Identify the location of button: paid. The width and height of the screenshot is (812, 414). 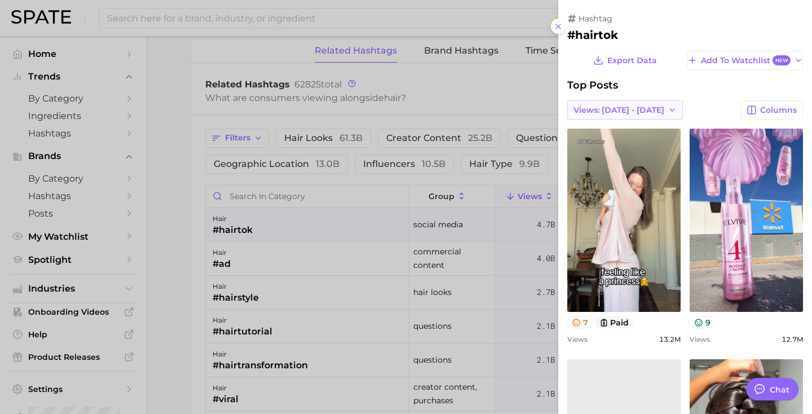
(614, 322).